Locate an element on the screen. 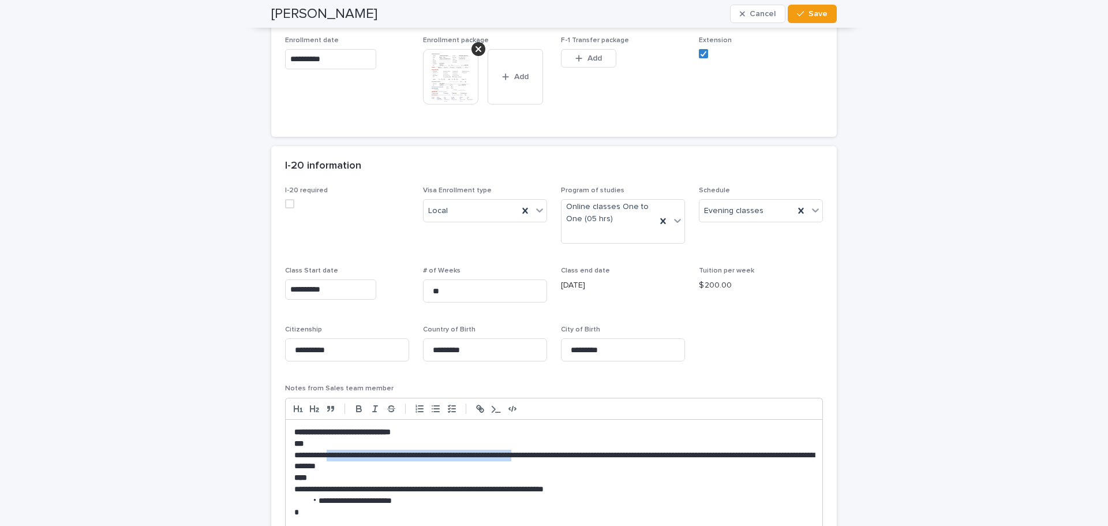 The height and width of the screenshot is (526, 1108). span: Country of Birth is located at coordinates (449, 330).